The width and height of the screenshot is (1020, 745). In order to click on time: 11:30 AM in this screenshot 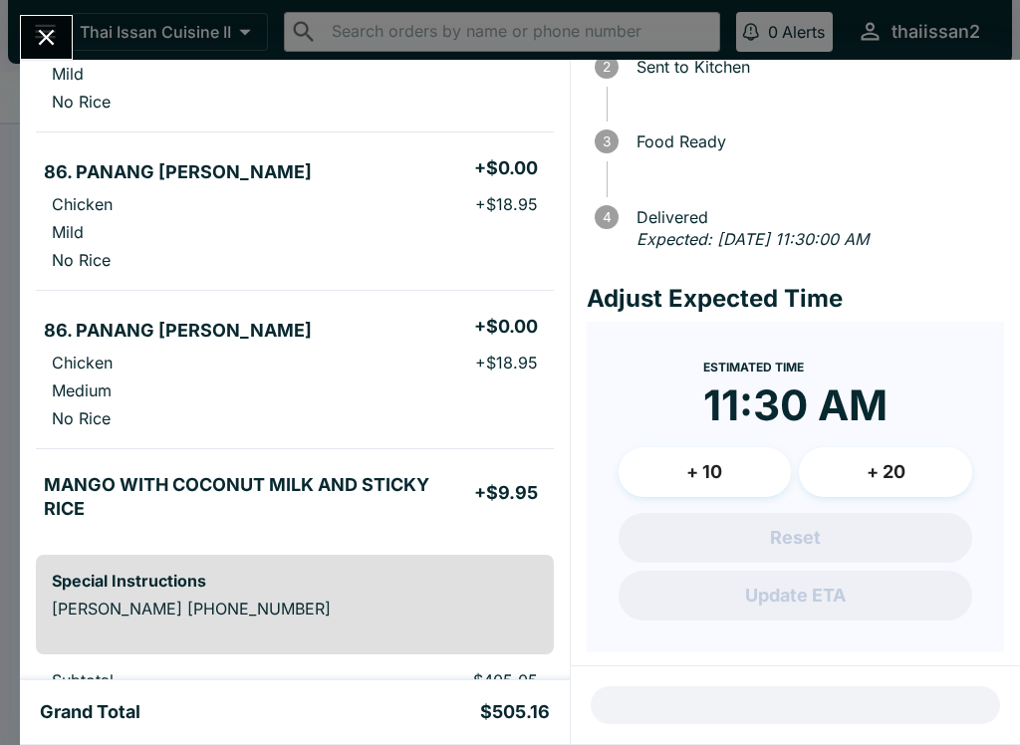, I will do `click(795, 405)`.